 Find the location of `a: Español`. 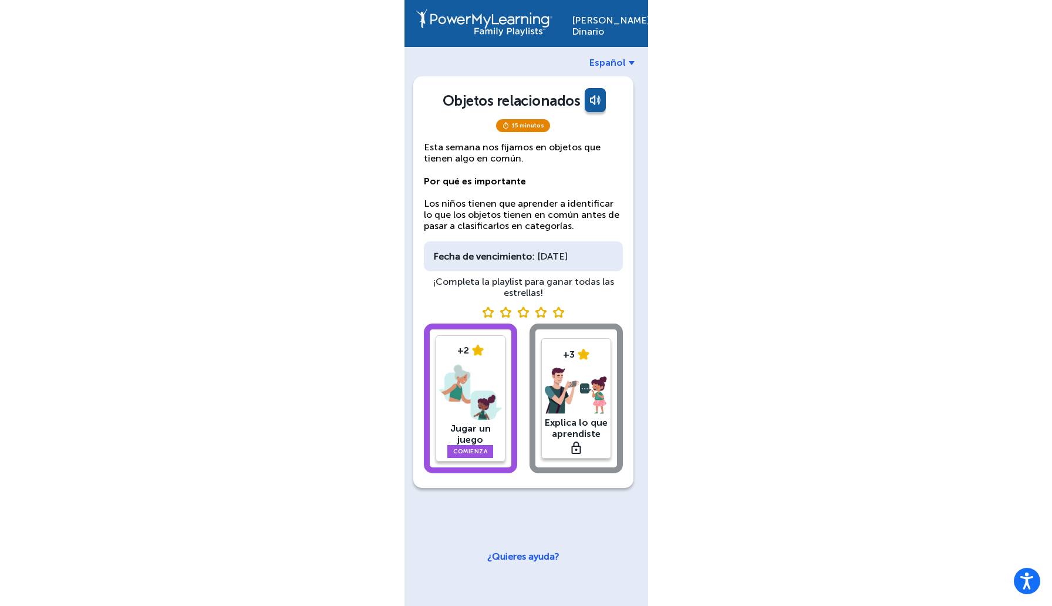

a: Español is located at coordinates (612, 62).